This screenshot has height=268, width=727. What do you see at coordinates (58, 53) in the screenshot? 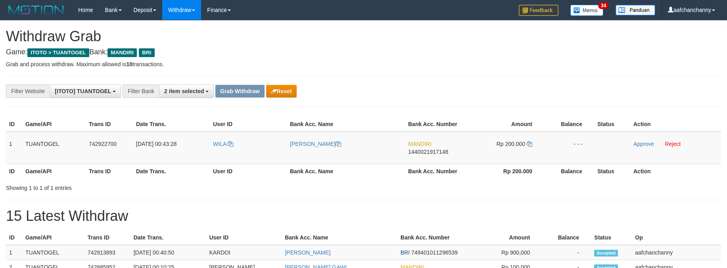
I see `span: ITOTO > TUANTOGEL` at bounding box center [58, 53].